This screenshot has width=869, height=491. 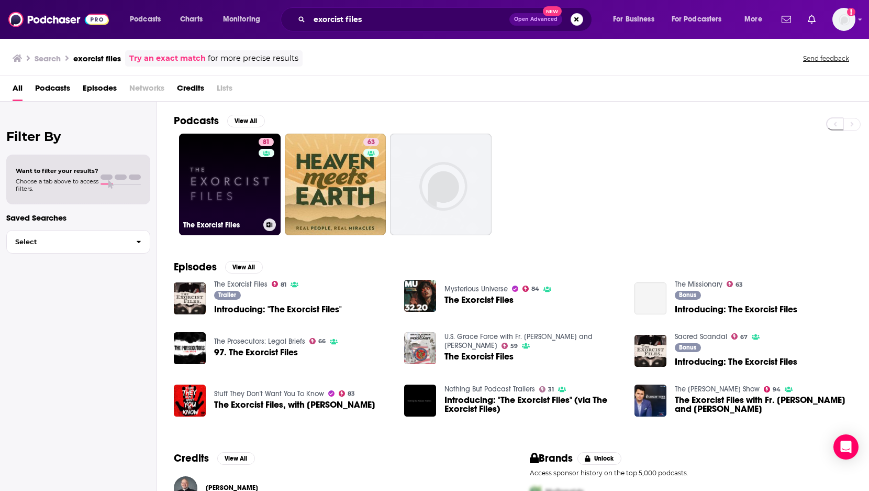 I want to click on span: Trailer, so click(x=227, y=295).